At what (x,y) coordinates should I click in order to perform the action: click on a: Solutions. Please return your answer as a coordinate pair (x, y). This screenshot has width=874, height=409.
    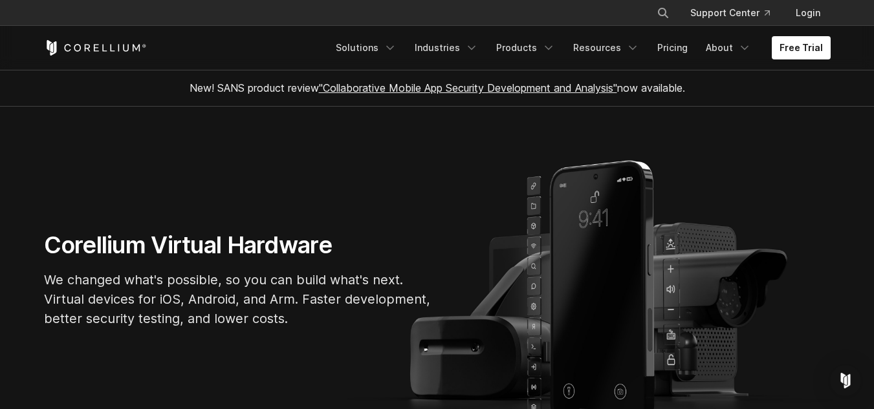
    Looking at the image, I should click on (366, 48).